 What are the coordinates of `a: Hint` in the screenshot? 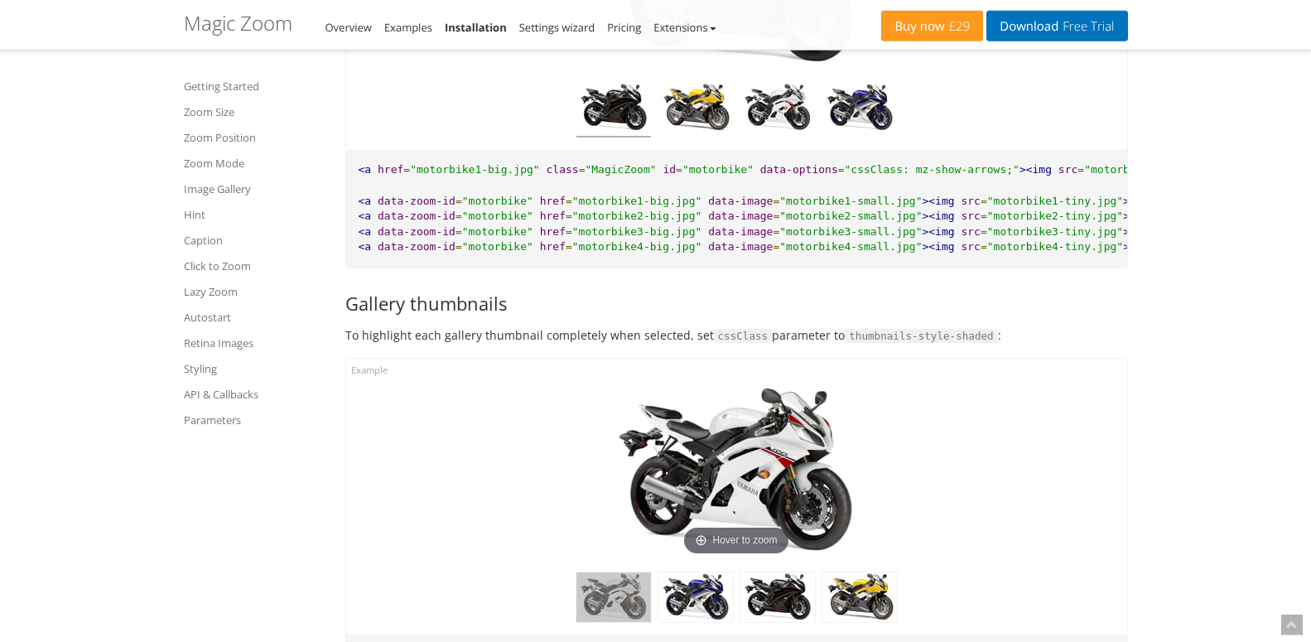 It's located at (254, 215).